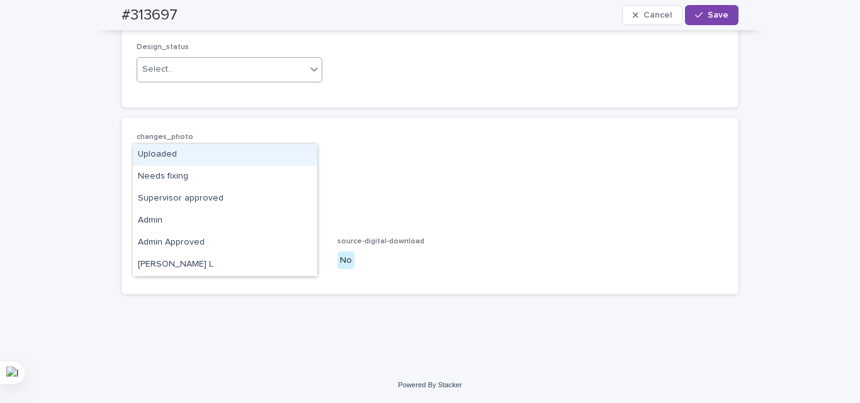 Image resolution: width=860 pixels, height=403 pixels. I want to click on h2: #313697, so click(149, 15).